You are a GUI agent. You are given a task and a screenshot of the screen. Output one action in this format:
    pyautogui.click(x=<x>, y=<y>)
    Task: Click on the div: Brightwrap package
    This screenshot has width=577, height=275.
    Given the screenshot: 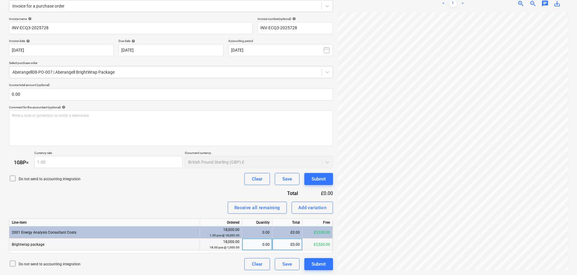 What is the action you would take?
    pyautogui.click(x=105, y=244)
    